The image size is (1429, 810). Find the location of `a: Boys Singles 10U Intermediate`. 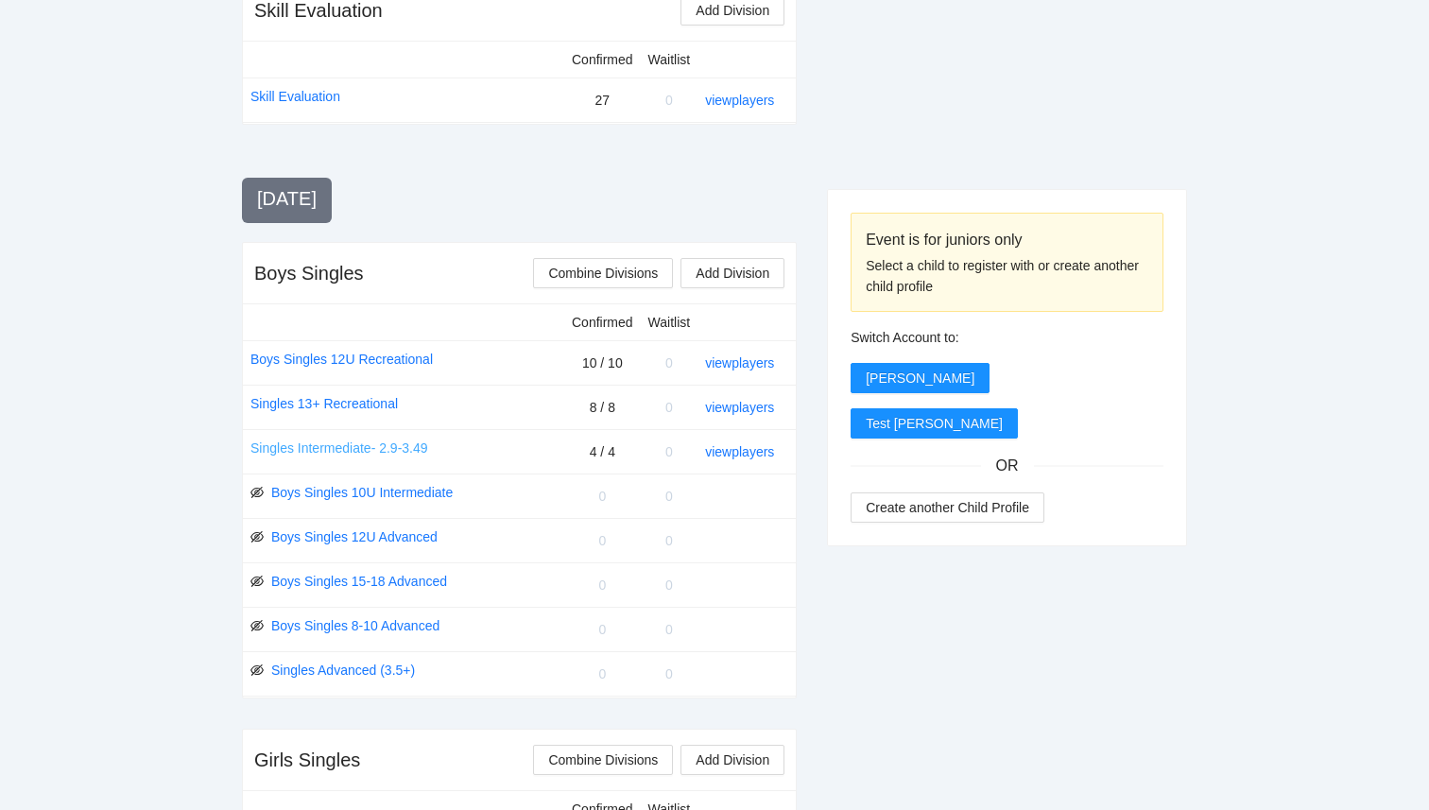

a: Boys Singles 10U Intermediate is located at coordinates (362, 492).